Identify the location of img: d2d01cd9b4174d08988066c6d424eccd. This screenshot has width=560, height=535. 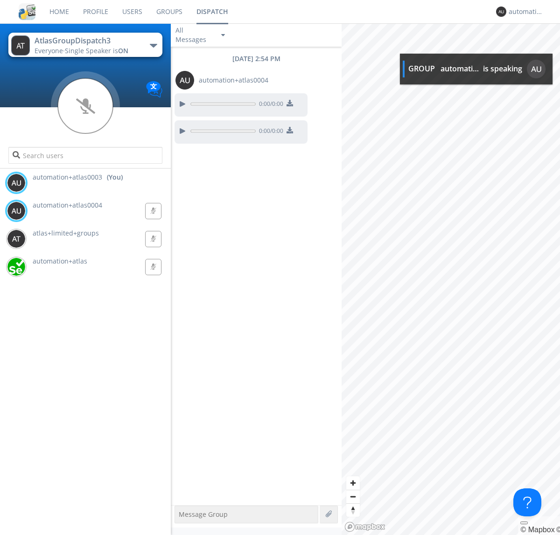
(16, 267).